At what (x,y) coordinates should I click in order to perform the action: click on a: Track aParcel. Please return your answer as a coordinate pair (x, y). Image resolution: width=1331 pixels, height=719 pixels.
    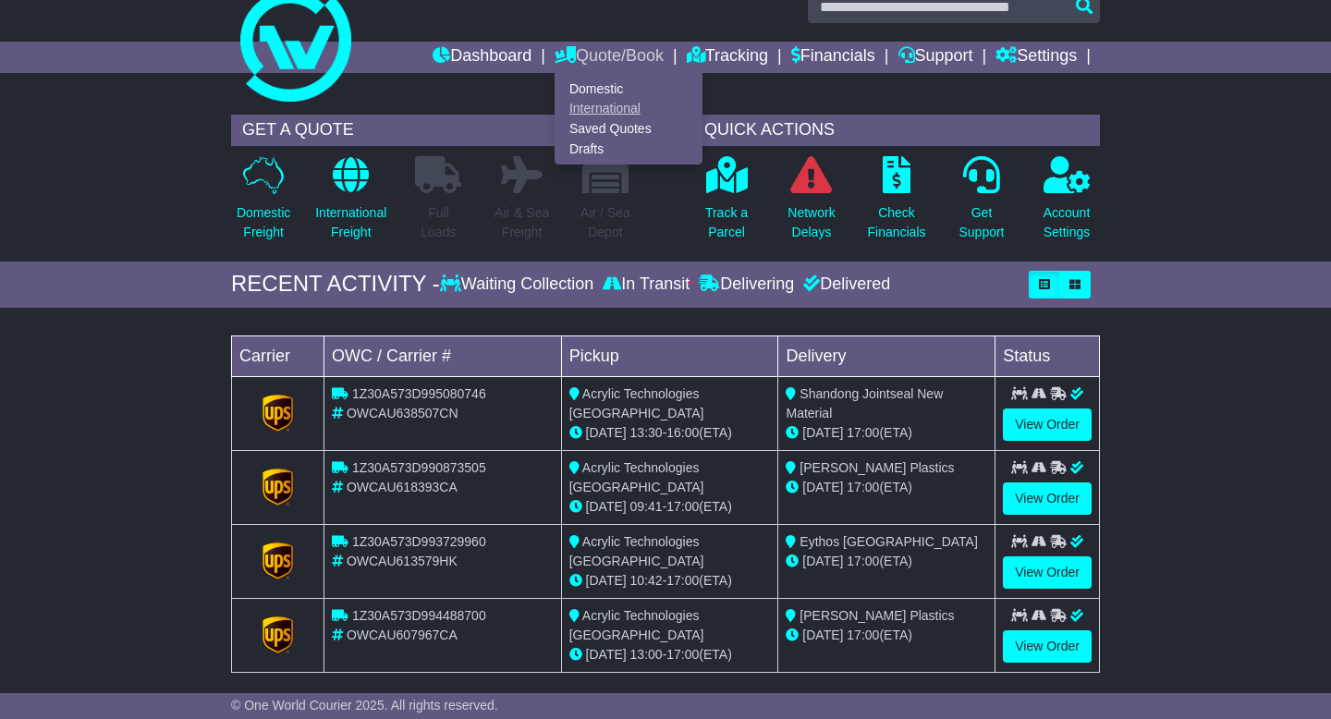
    Looking at the image, I should click on (727, 203).